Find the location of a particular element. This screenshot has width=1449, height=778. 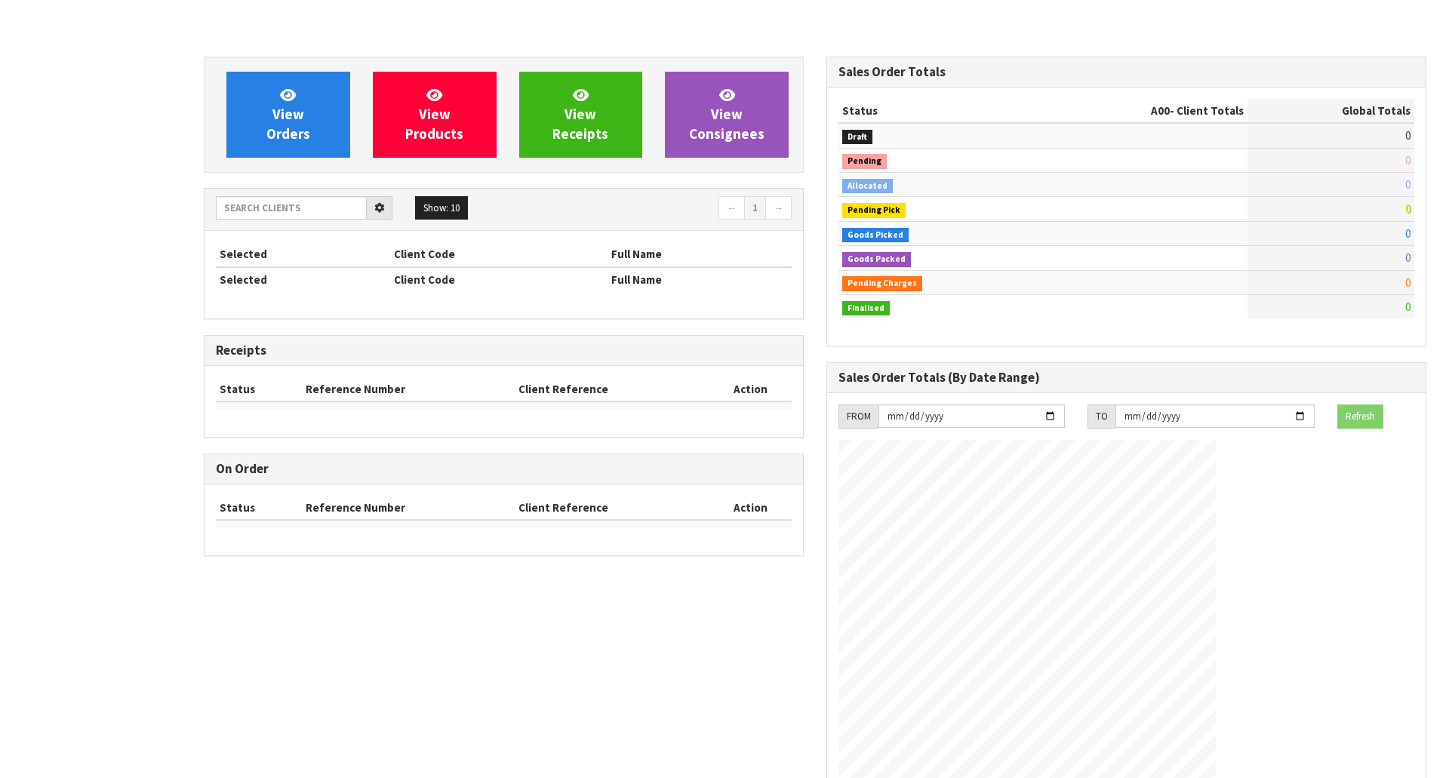

a: 1 is located at coordinates (755, 208).